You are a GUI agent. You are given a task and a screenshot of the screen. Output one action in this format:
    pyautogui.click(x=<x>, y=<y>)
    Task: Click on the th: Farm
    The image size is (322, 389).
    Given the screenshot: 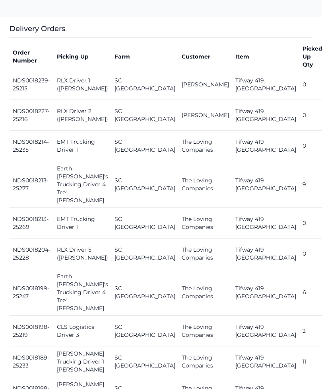 What is the action you would take?
    pyautogui.click(x=145, y=57)
    